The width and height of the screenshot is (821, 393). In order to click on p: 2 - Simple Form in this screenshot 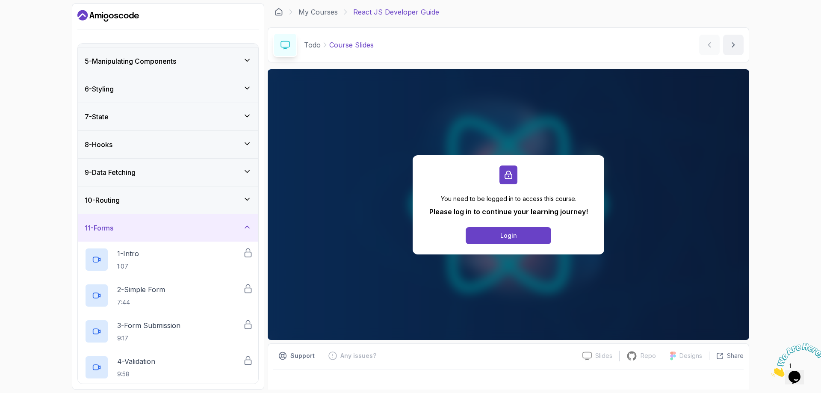, I will do `click(141, 290)`.